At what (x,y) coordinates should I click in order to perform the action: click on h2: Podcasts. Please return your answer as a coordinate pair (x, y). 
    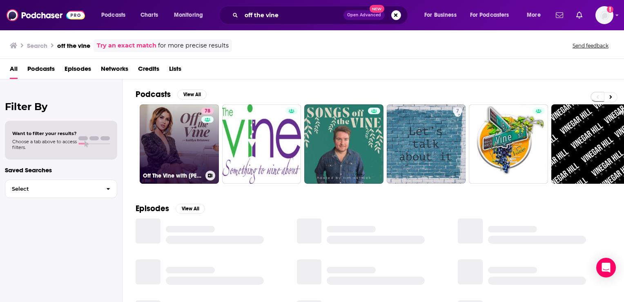
    Looking at the image, I should click on (153, 94).